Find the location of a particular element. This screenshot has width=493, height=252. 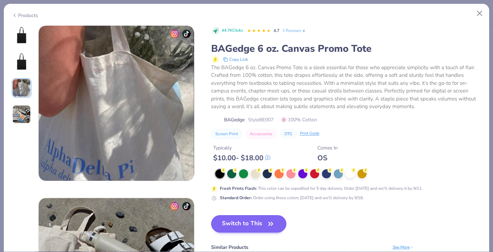

button: Switch to This is located at coordinates (249, 224).